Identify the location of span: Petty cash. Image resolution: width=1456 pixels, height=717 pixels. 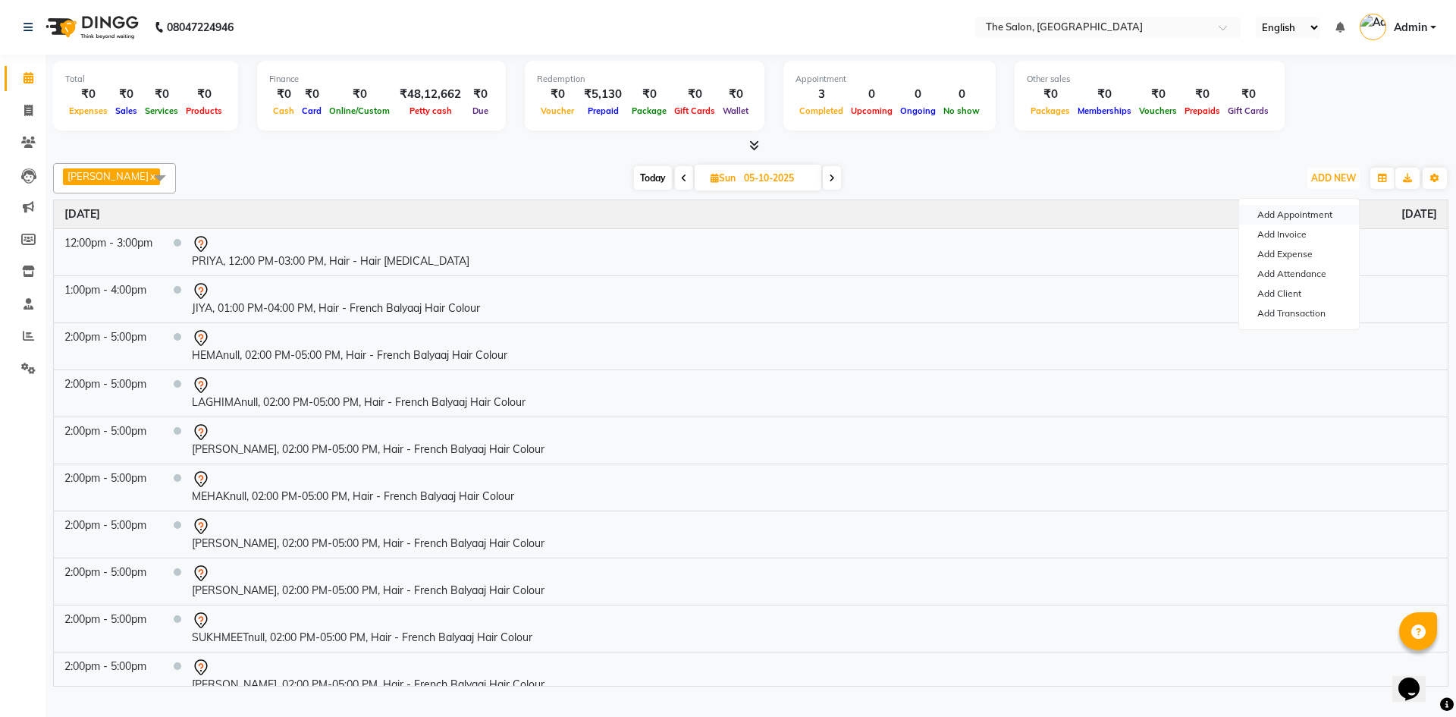
(431, 111).